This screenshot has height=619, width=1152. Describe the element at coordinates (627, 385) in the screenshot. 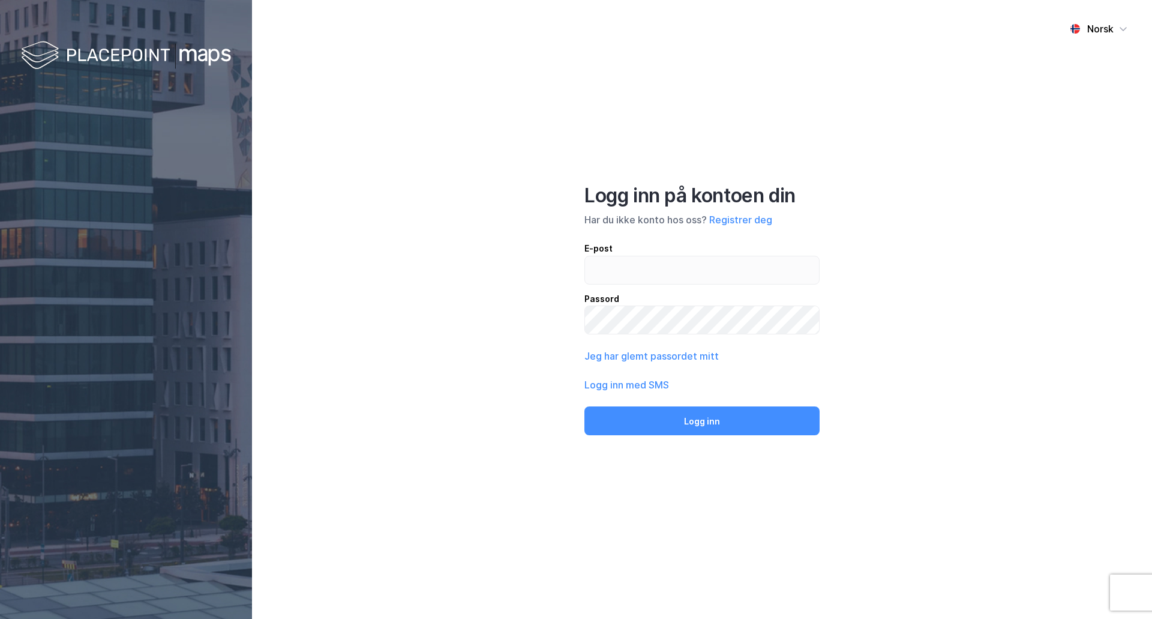

I see `button: Logg inn med SMS` at that location.